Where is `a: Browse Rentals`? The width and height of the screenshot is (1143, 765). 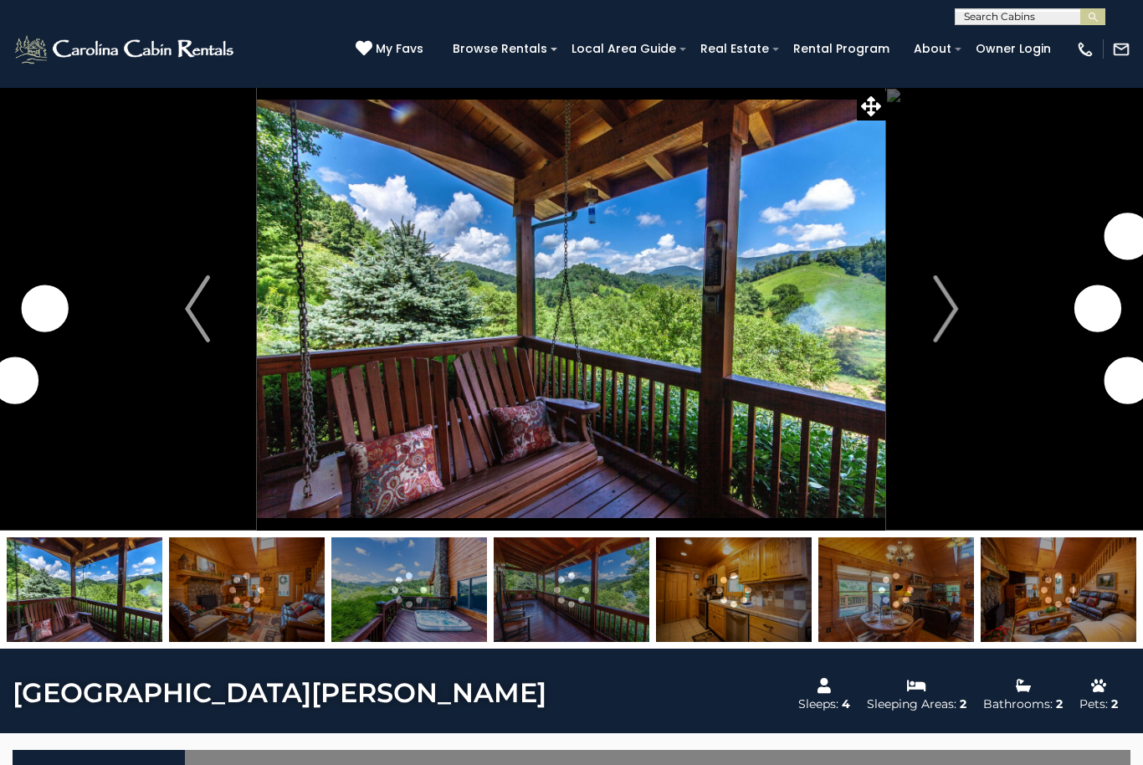
a: Browse Rentals is located at coordinates (500, 49).